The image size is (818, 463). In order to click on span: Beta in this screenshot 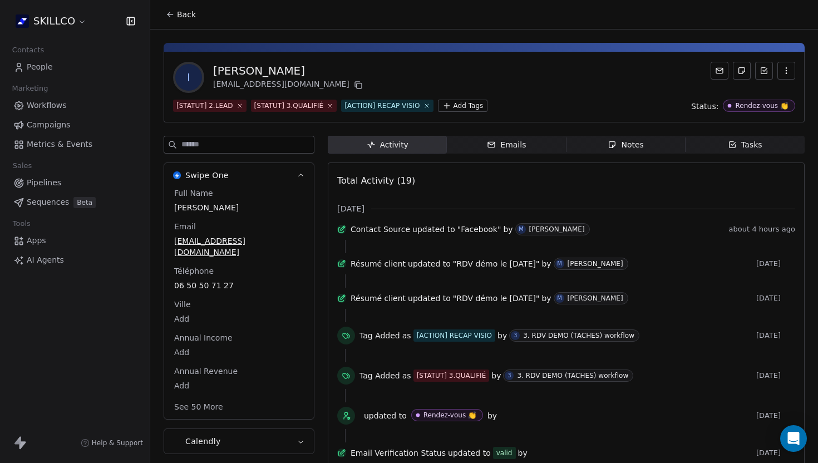, I will do `click(85, 203)`.